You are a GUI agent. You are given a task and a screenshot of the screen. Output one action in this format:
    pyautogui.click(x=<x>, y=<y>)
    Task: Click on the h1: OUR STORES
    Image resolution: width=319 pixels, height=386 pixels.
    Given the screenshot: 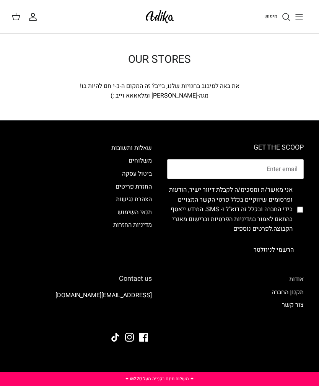 What is the action you would take?
    pyautogui.click(x=160, y=60)
    